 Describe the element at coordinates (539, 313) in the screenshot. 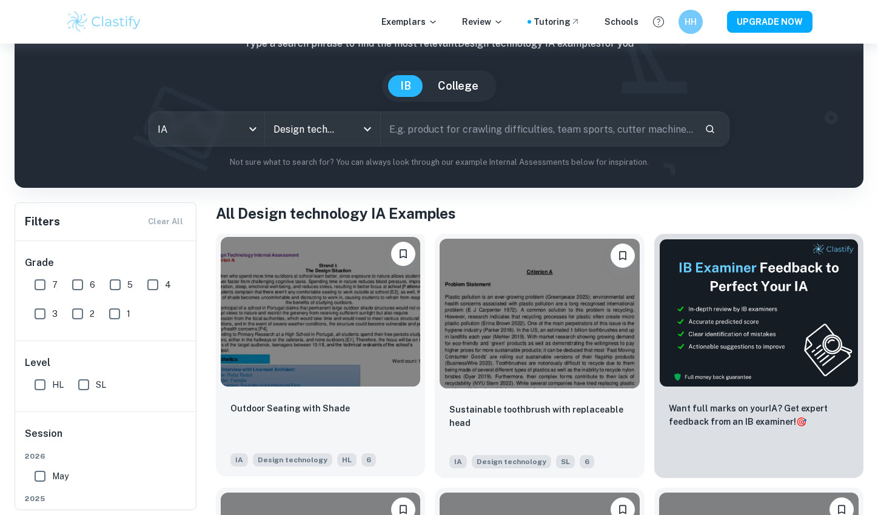

I see `img: Design technology IA example thumbnail: Sustainable toothbrush with replaceable` at that location.